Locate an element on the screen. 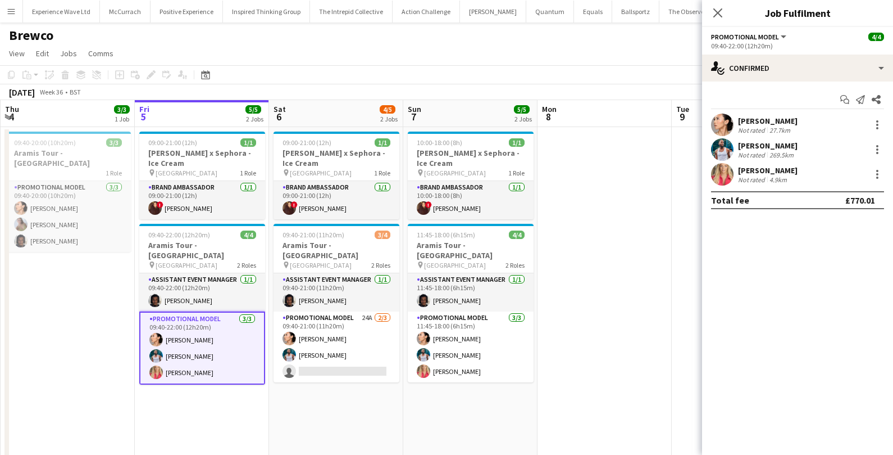  span: Sat is located at coordinates (280, 109).